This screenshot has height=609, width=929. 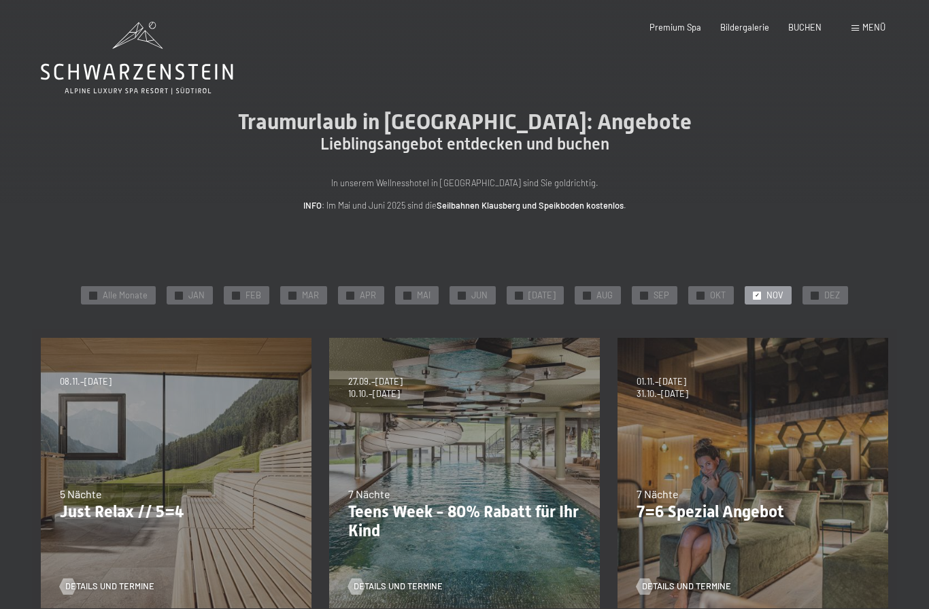 I want to click on a: Bildergalerie, so click(x=745, y=27).